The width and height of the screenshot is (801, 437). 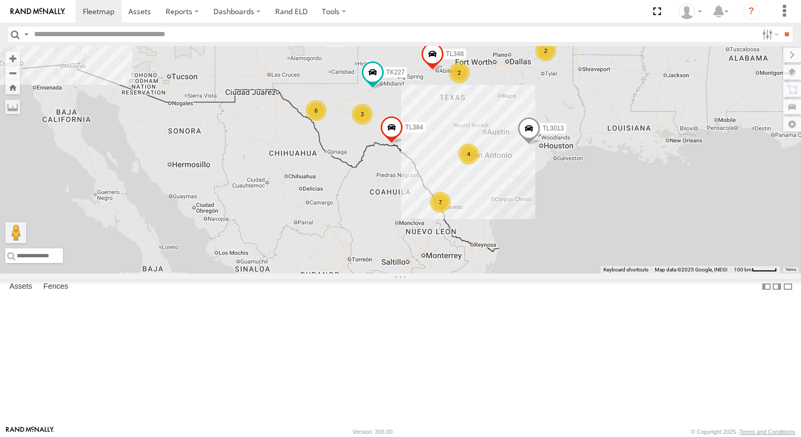 What do you see at coordinates (791, 270) in the screenshot?
I see `a: Terms (opens in new tab)` at bounding box center [791, 270].